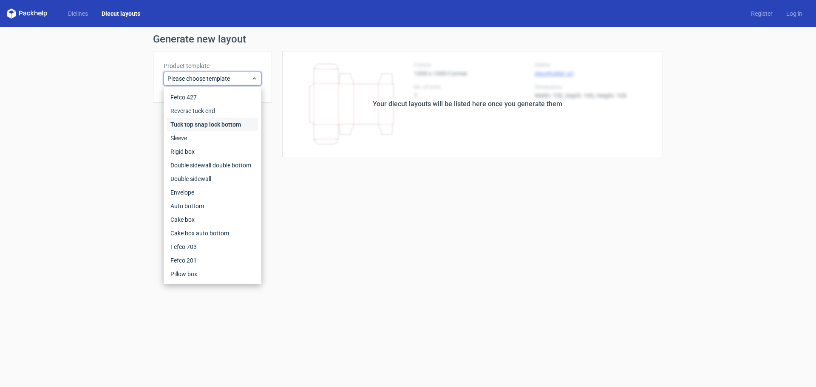 This screenshot has height=387, width=816. Describe the element at coordinates (794, 14) in the screenshot. I see `a: Log in` at that location.